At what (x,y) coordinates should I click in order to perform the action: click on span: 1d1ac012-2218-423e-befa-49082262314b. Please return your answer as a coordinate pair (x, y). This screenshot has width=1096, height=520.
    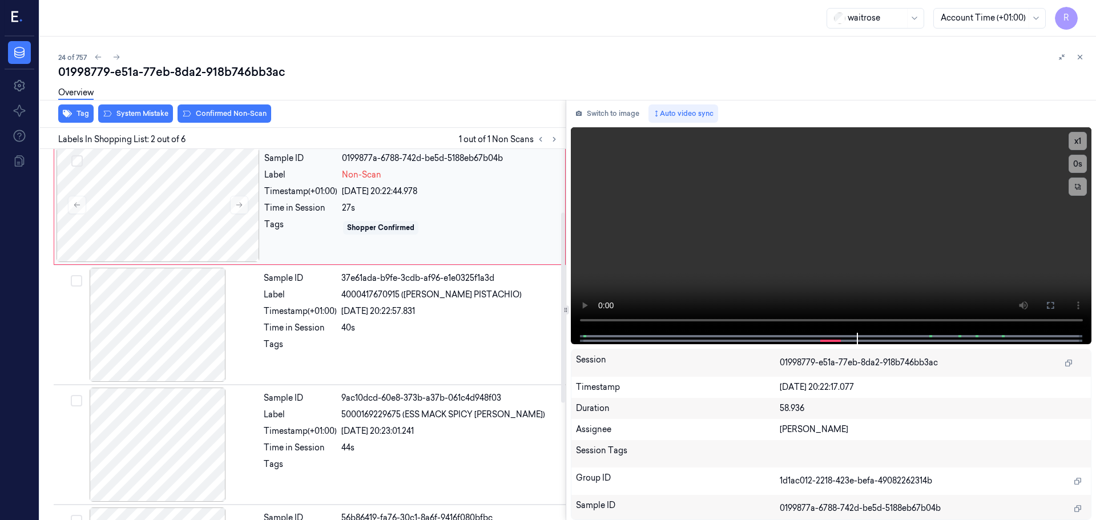
    Looking at the image, I should click on (856, 481).